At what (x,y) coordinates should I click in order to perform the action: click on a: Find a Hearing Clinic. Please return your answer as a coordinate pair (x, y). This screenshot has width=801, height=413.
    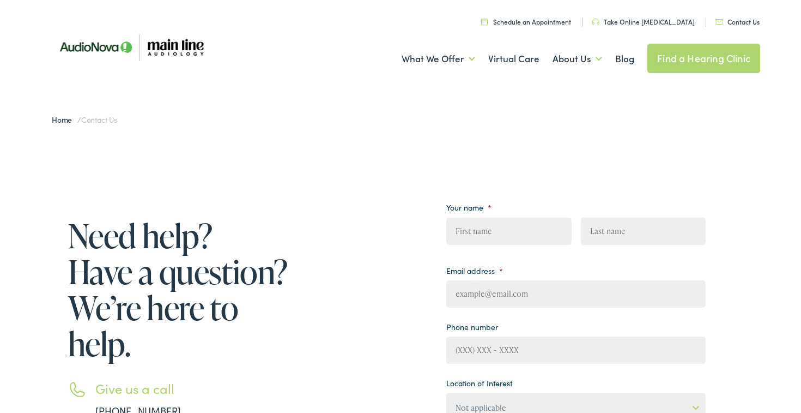
    Looking at the image, I should click on (704, 58).